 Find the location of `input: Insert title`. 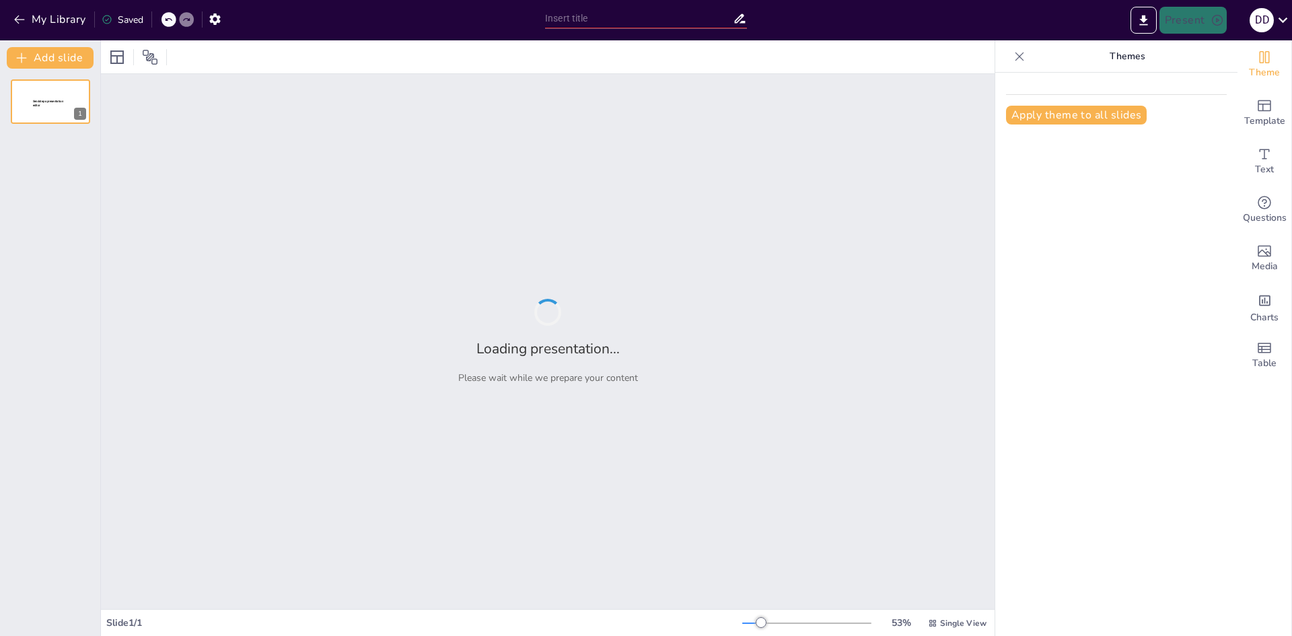

input: Insert title is located at coordinates (639, 18).